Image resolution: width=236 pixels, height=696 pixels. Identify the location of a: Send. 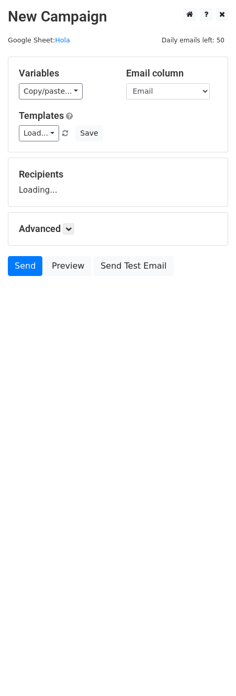
(25, 266).